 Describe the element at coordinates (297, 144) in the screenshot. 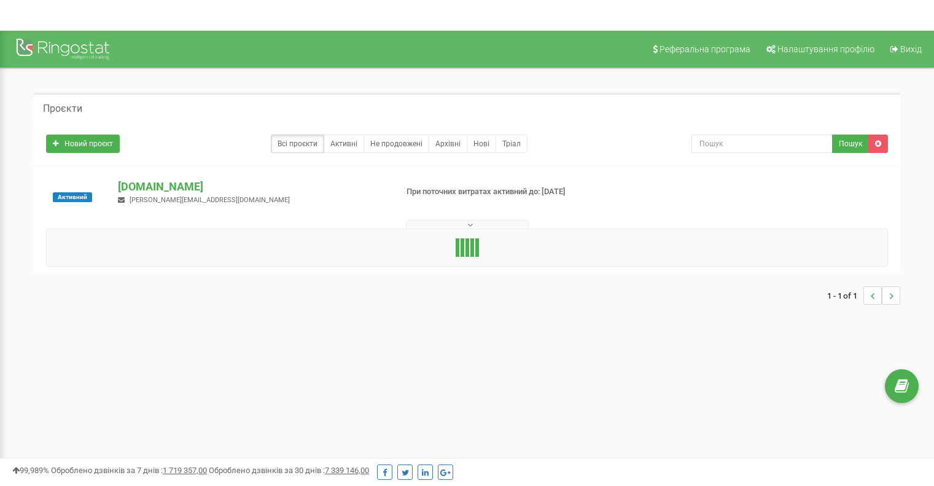

I see `a: Всі проєкти` at that location.